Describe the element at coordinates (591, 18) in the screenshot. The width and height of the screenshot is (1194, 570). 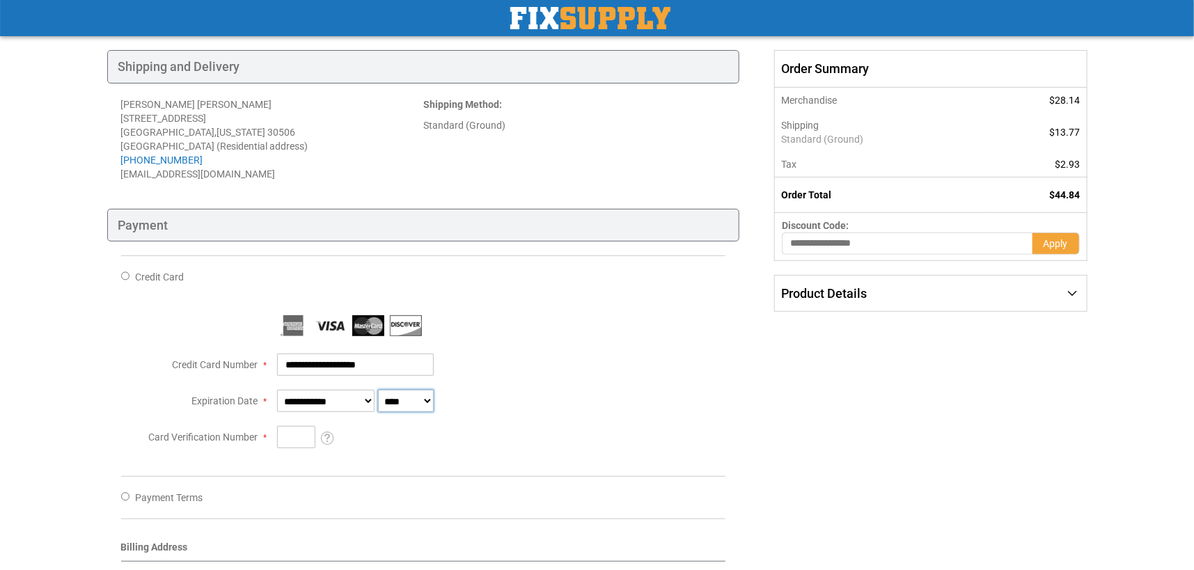
I see `img: Fix Industrial Supply` at that location.